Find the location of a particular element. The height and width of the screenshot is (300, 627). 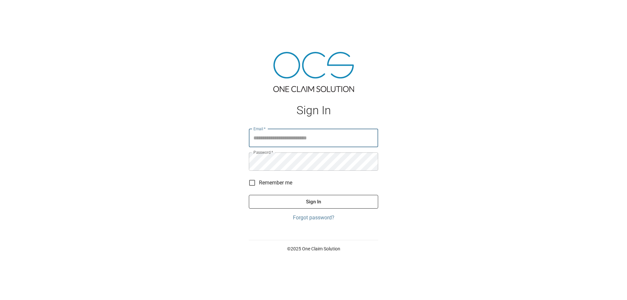

label: Password is located at coordinates (263, 152).